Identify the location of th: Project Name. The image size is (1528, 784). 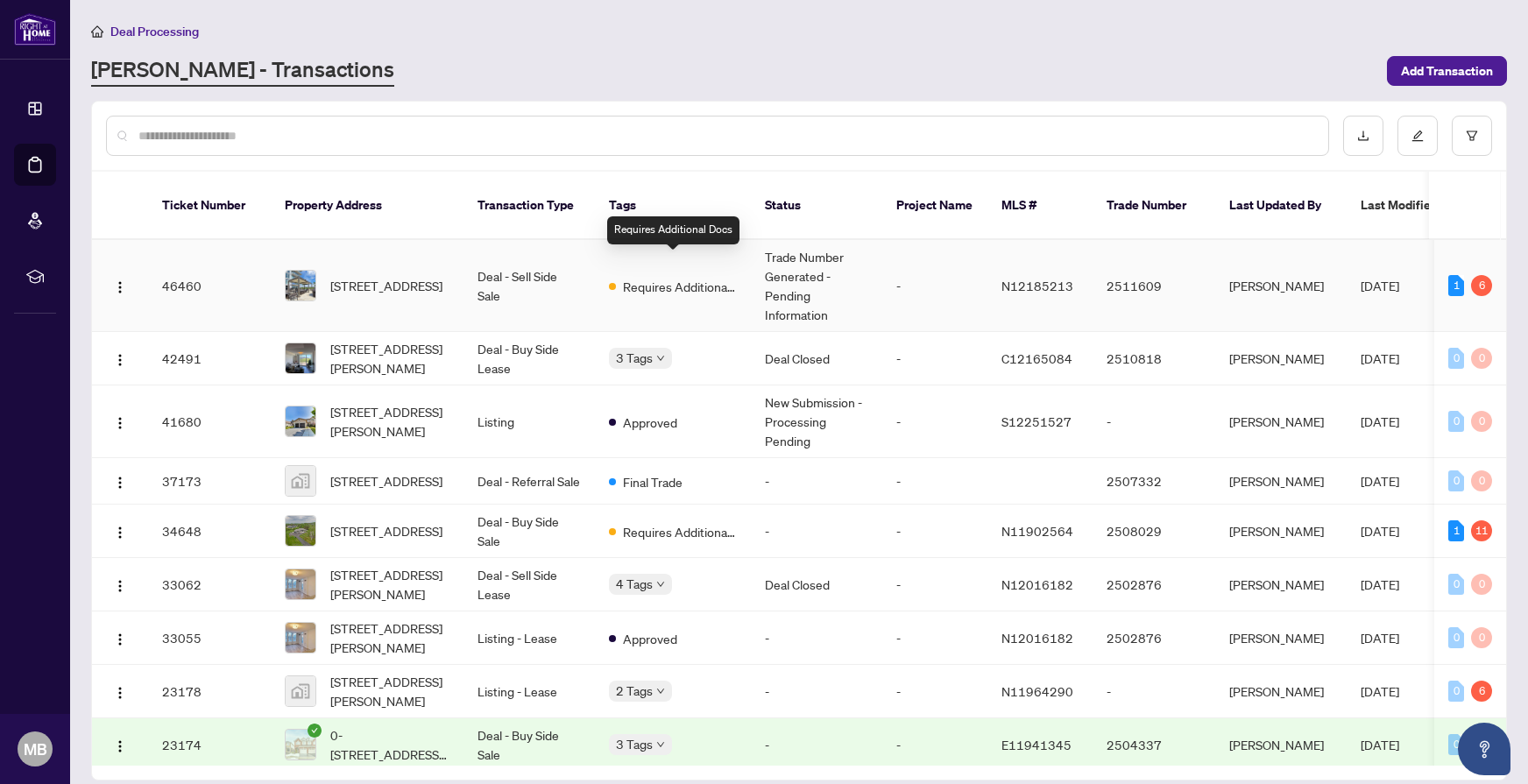
(935, 206).